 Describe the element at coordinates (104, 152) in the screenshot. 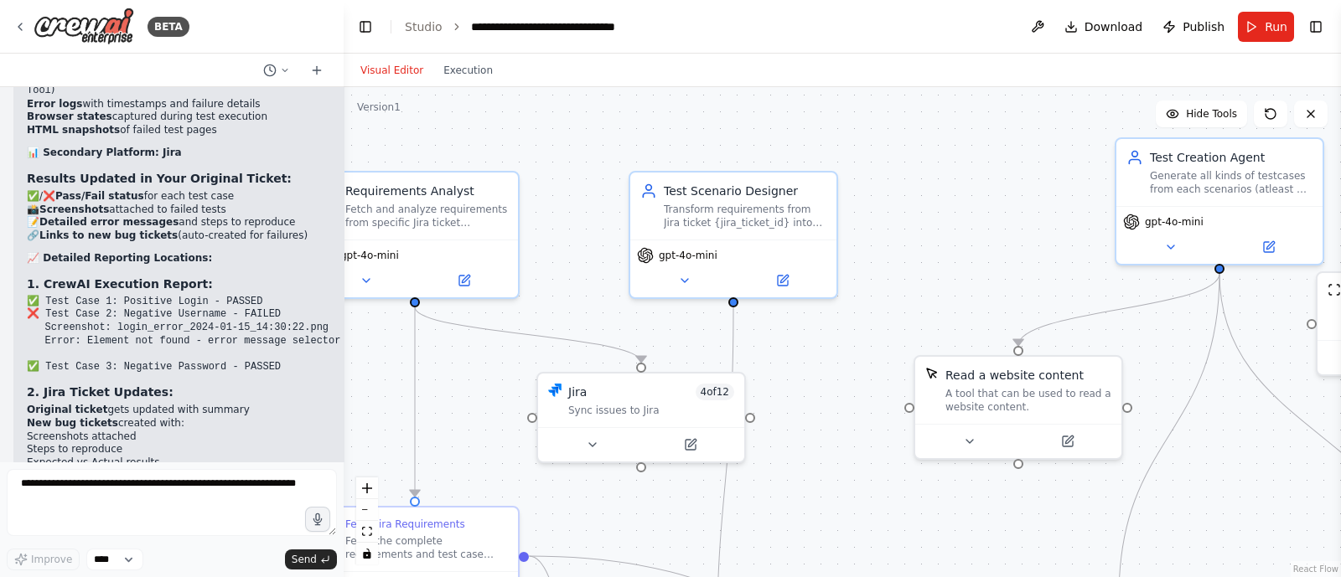

I see `strong: 📊 Secondary Platform: Jira` at that location.